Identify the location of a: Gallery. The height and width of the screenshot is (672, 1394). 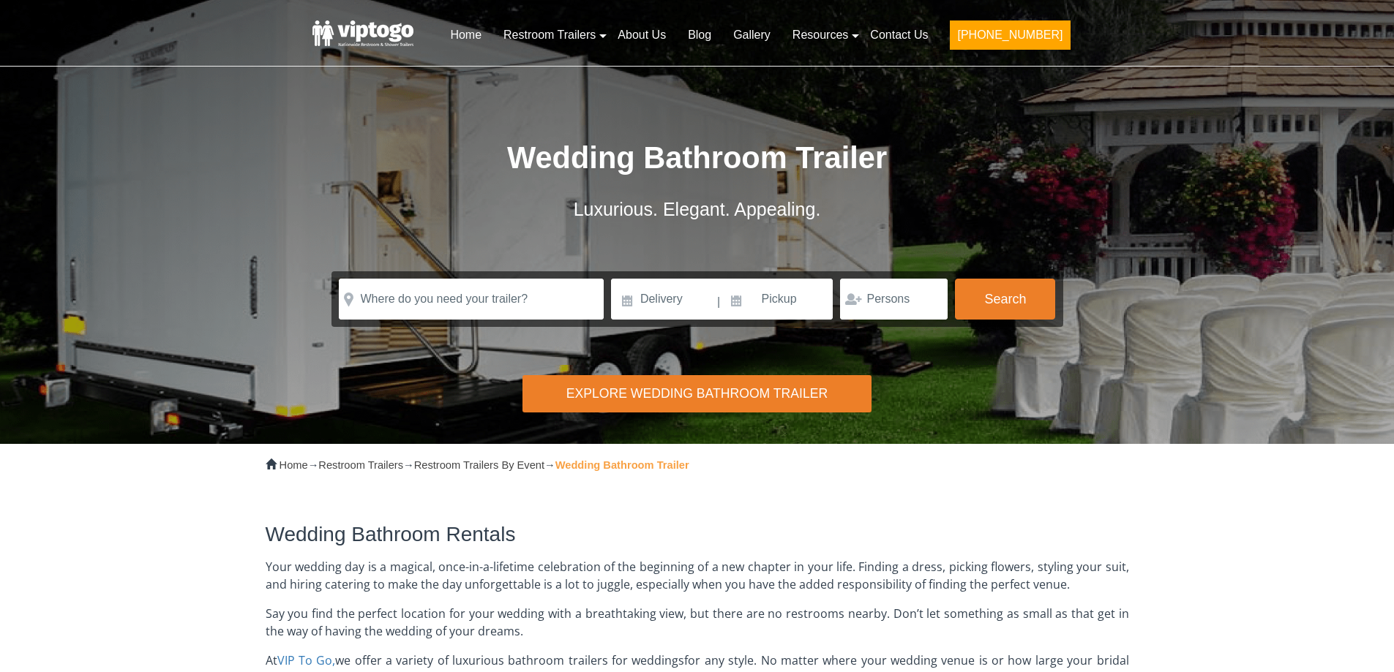
(751, 35).